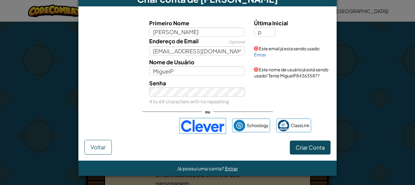 This screenshot has width=415, height=185. I want to click on span: Última Inicial, so click(271, 23).